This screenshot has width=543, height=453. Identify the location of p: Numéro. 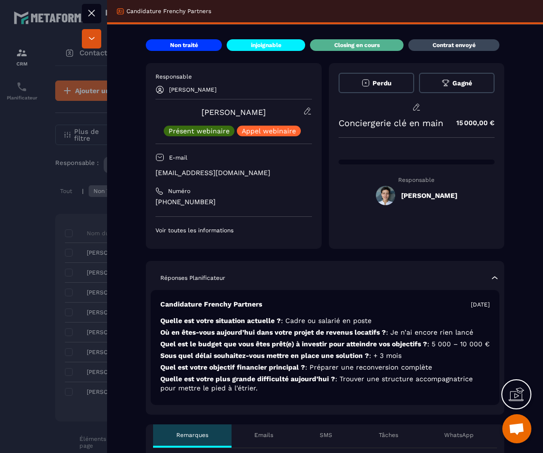
(179, 191).